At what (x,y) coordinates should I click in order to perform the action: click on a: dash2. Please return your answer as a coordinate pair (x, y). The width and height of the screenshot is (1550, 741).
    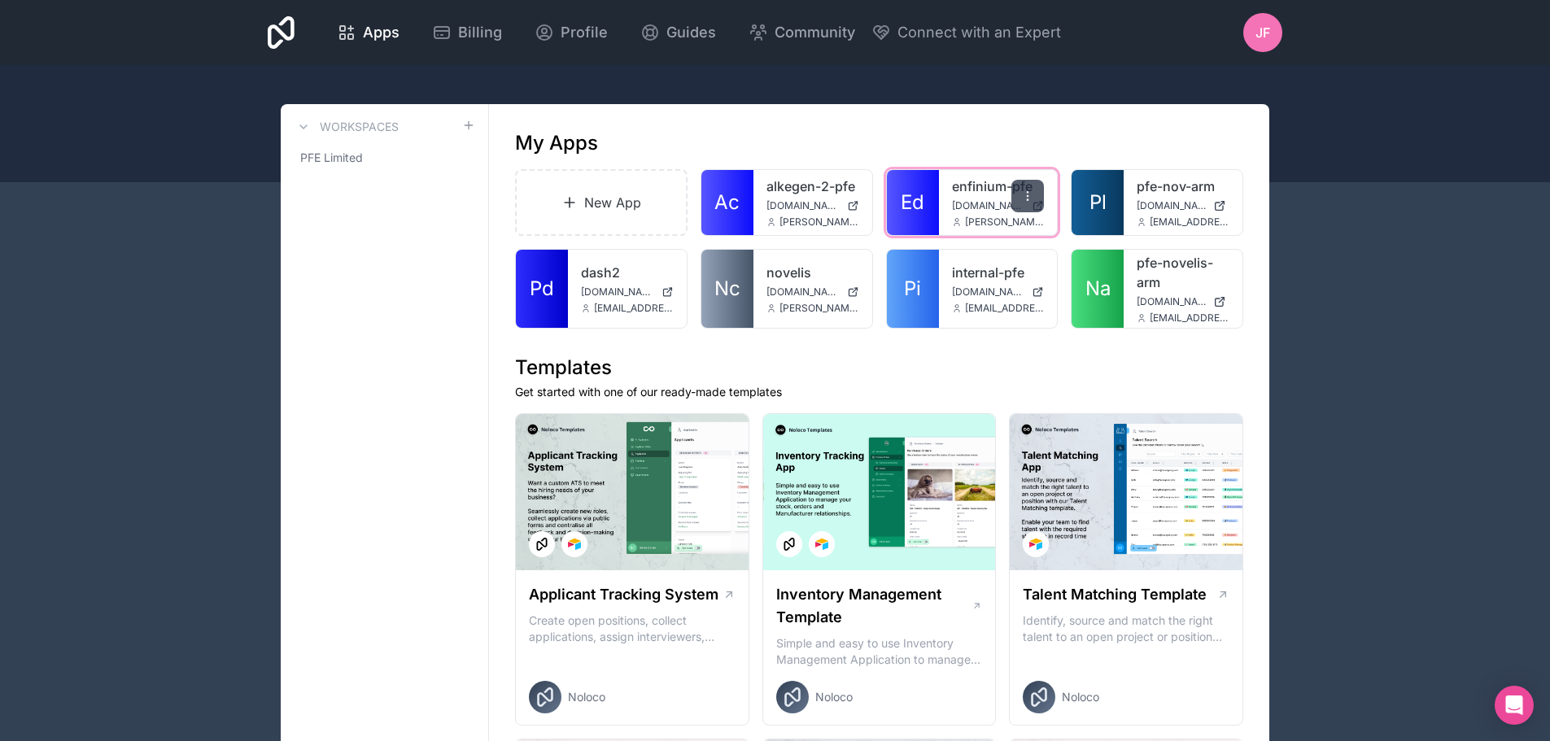
    Looking at the image, I should click on (627, 273).